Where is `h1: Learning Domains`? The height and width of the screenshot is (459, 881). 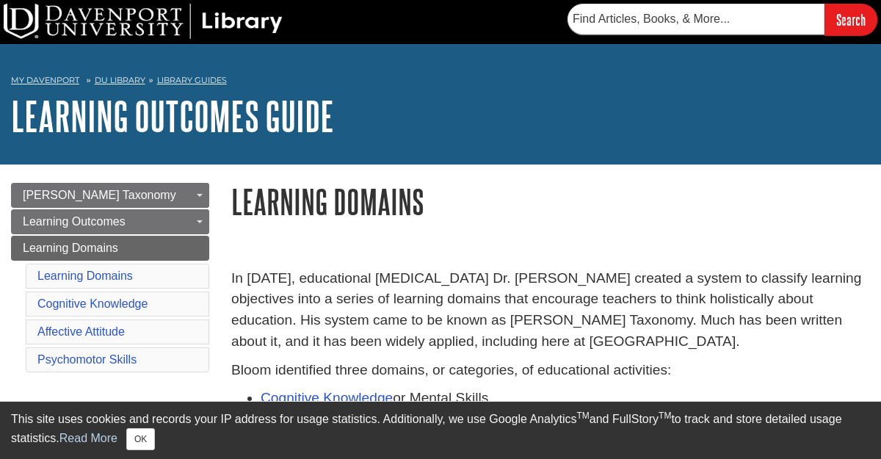
h1: Learning Domains is located at coordinates (551, 201).